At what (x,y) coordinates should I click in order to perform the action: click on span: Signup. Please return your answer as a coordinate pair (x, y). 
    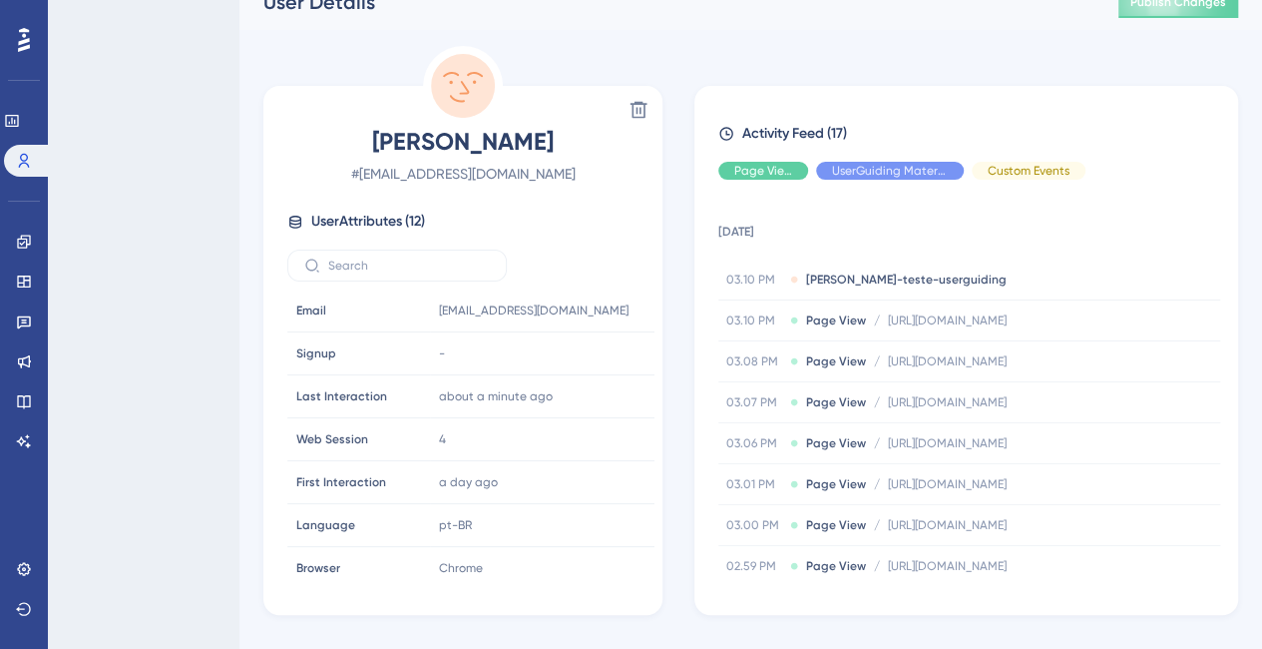
    Looking at the image, I should click on (316, 353).